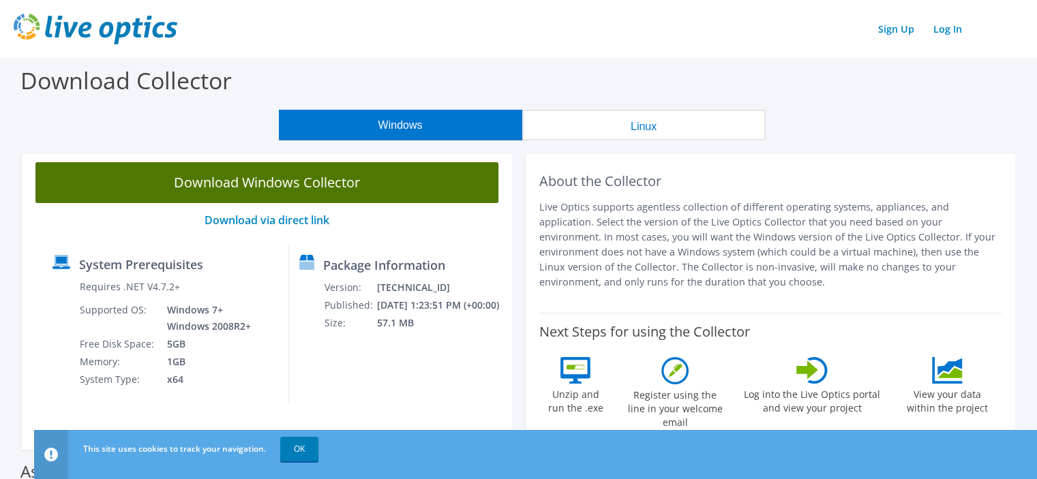 This screenshot has width=1037, height=479. Describe the element at coordinates (205, 362) in the screenshot. I see `td: 1GB` at that location.